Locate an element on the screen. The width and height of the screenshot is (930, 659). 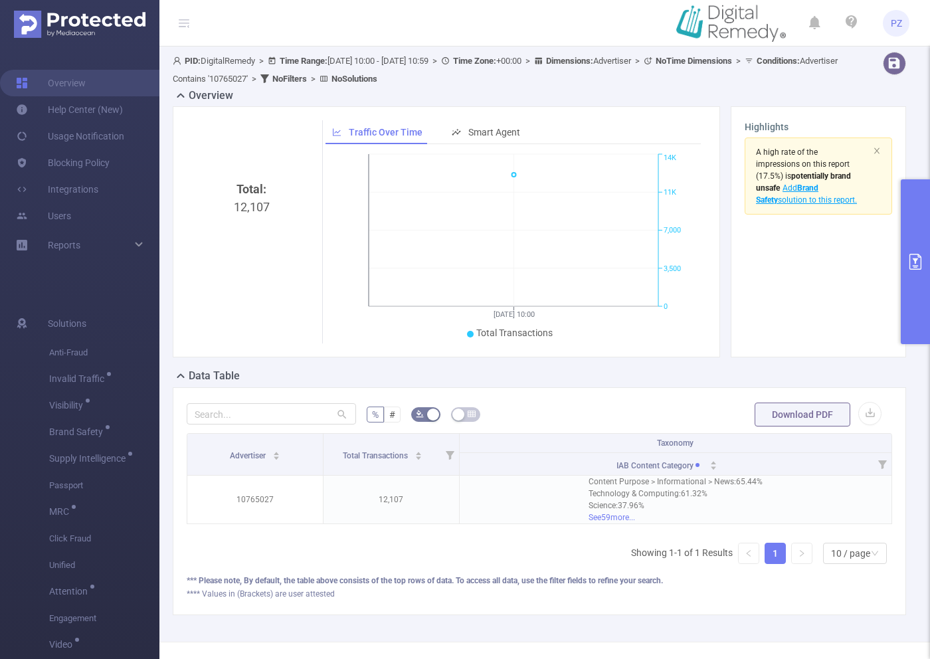
input: Search... is located at coordinates (271, 414).